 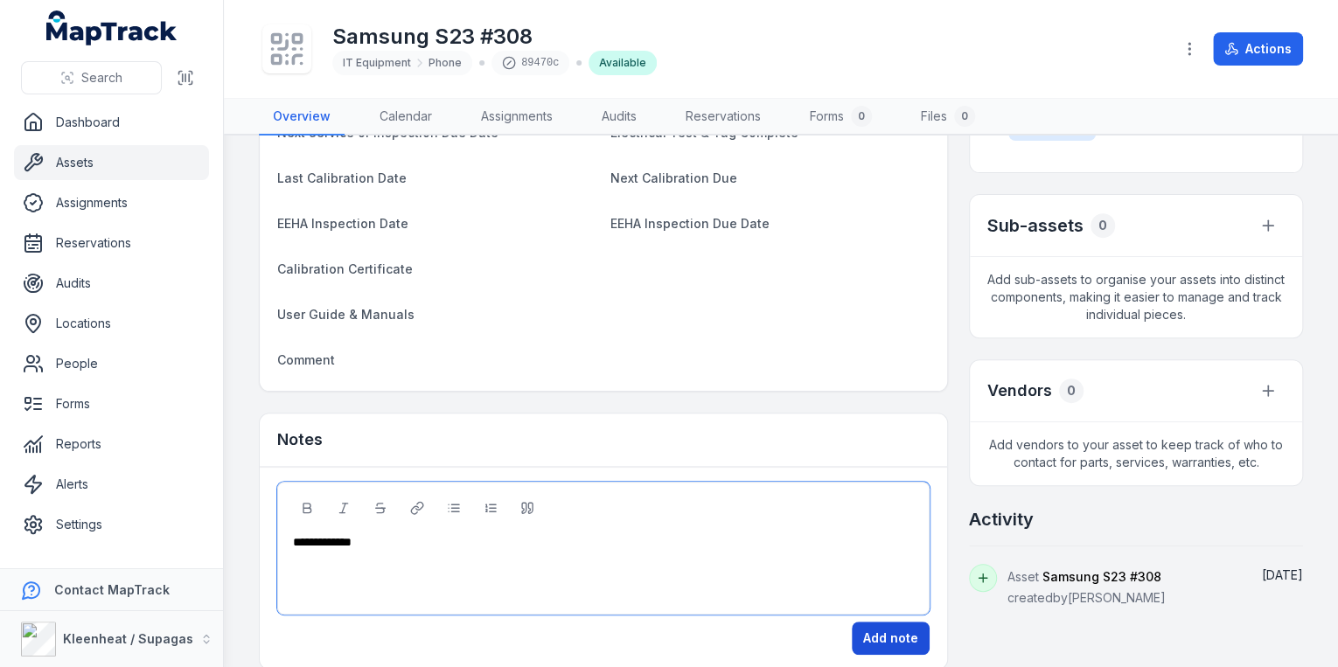 I want to click on a: Forms, so click(x=111, y=404).